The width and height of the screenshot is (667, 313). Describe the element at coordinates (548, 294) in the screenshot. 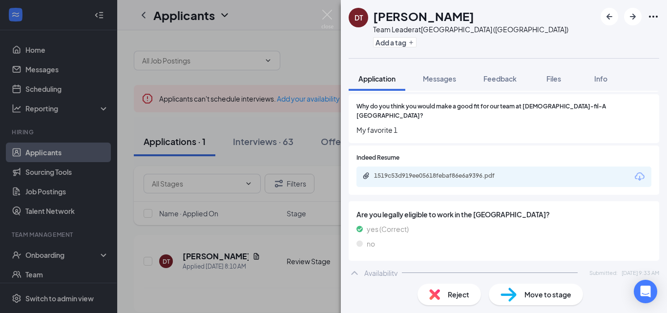

I see `span: Move to stage` at that location.